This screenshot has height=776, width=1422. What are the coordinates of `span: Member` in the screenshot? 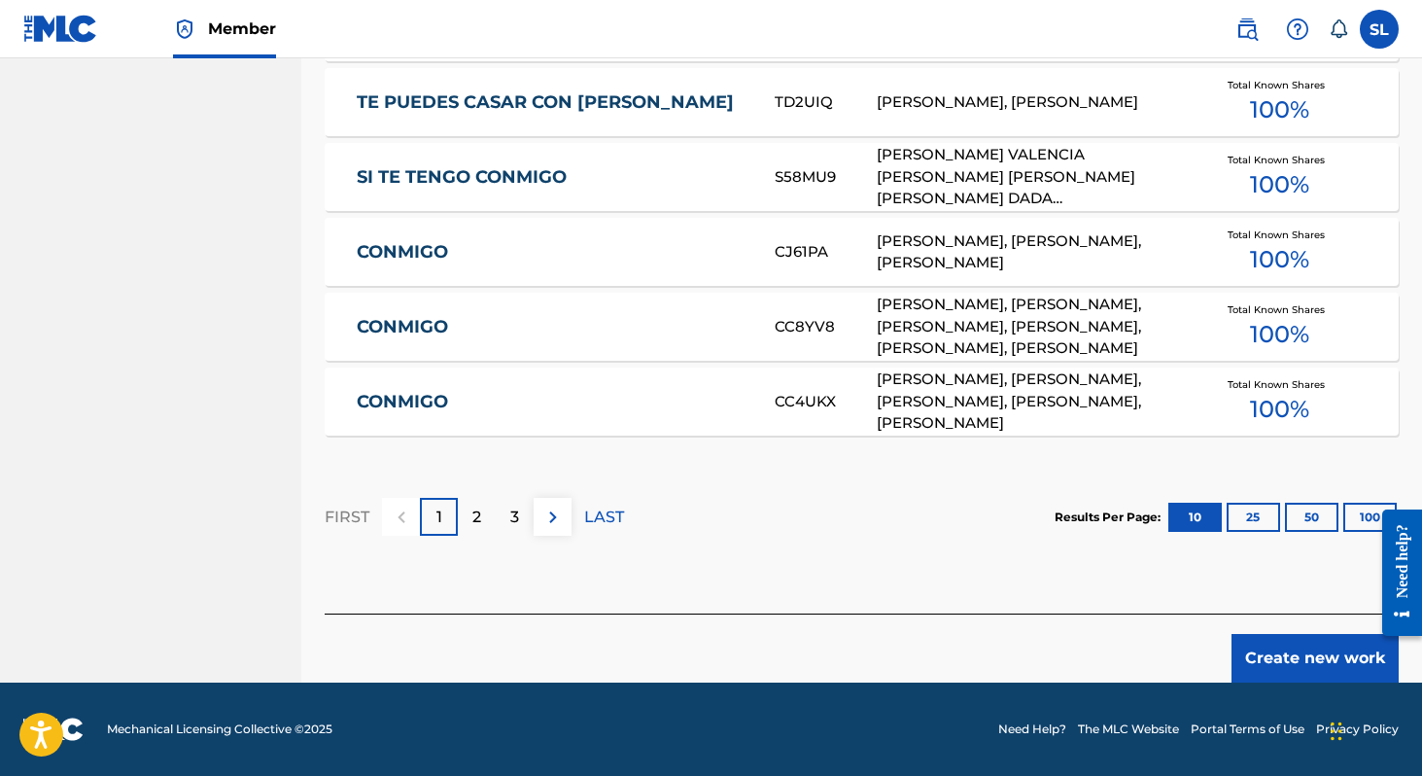 It's located at (242, 28).